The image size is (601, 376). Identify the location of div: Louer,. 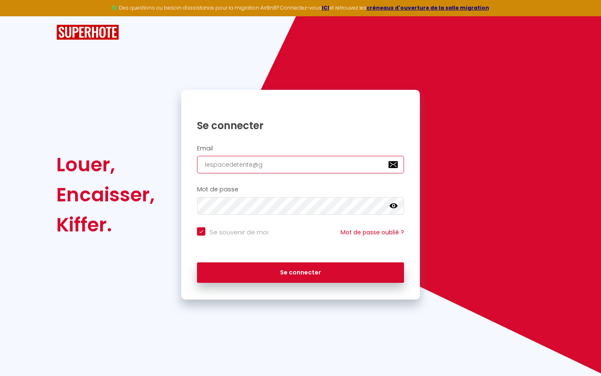
(106, 164).